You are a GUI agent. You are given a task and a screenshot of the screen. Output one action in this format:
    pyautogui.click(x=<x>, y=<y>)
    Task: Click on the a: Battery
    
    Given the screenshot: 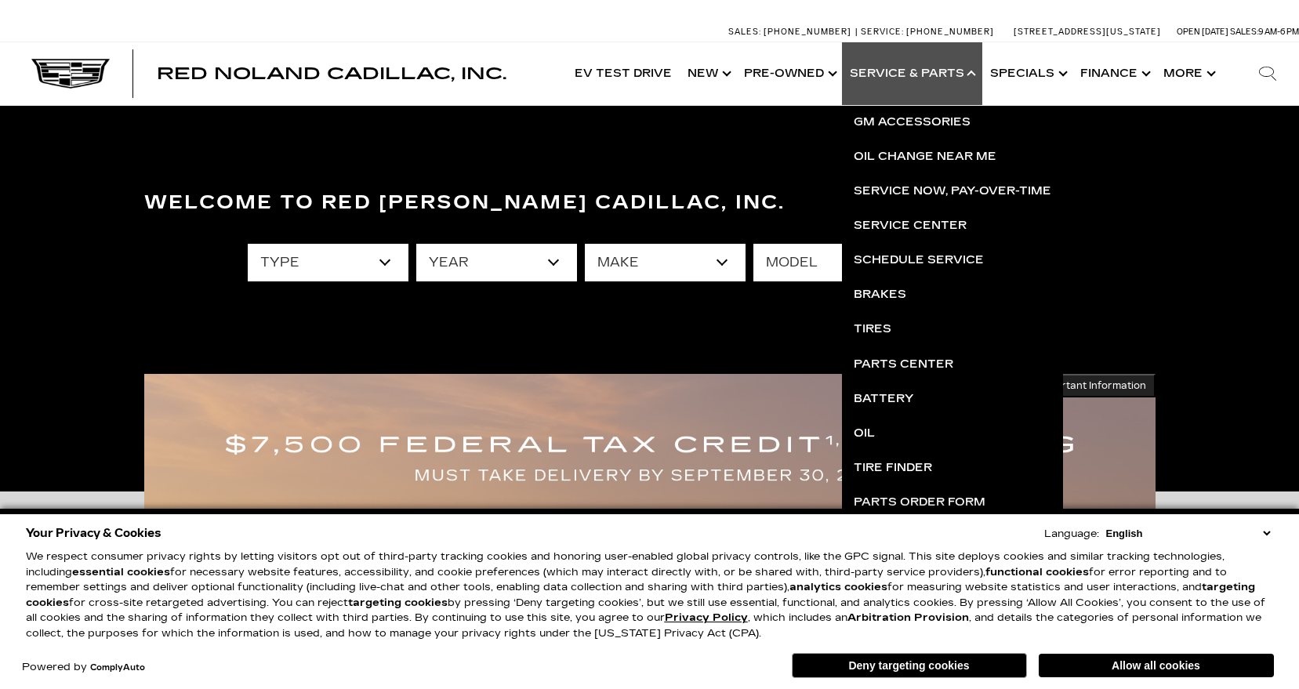 What is the action you would take?
    pyautogui.click(x=952, y=399)
    